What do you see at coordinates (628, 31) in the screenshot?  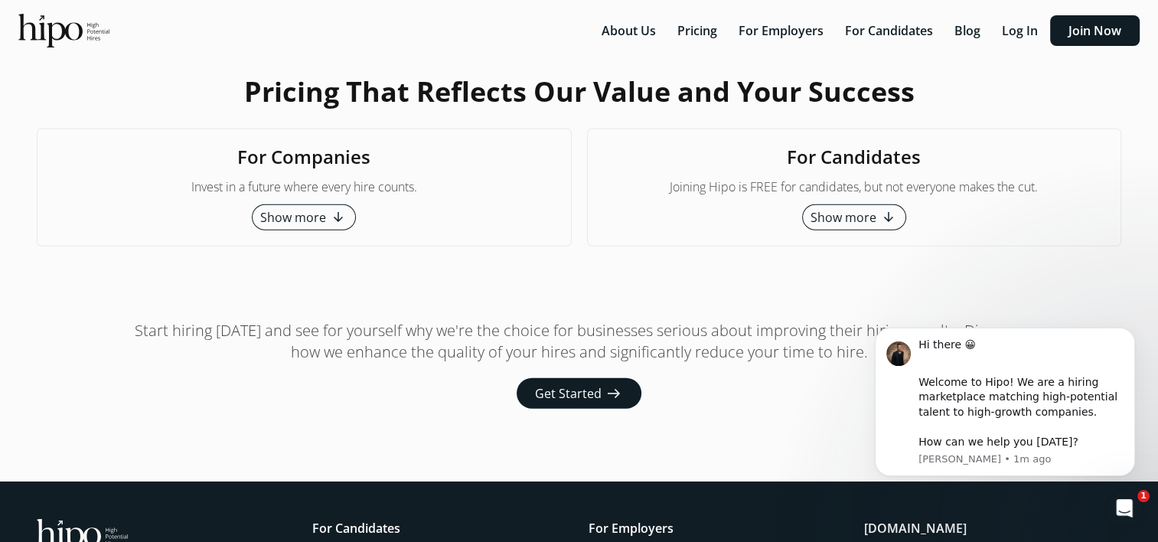 I see `button: About Us` at bounding box center [628, 31].